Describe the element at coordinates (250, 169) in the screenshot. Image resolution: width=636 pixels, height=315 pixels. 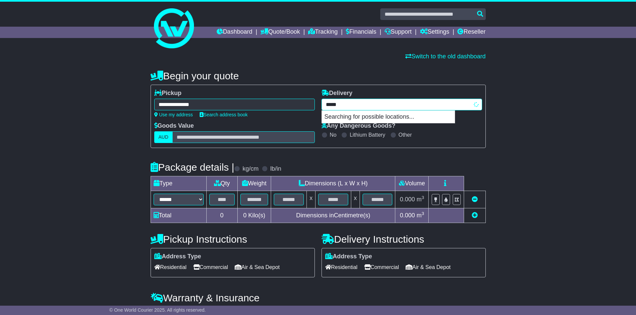
I see `label: kg/cm` at that location.